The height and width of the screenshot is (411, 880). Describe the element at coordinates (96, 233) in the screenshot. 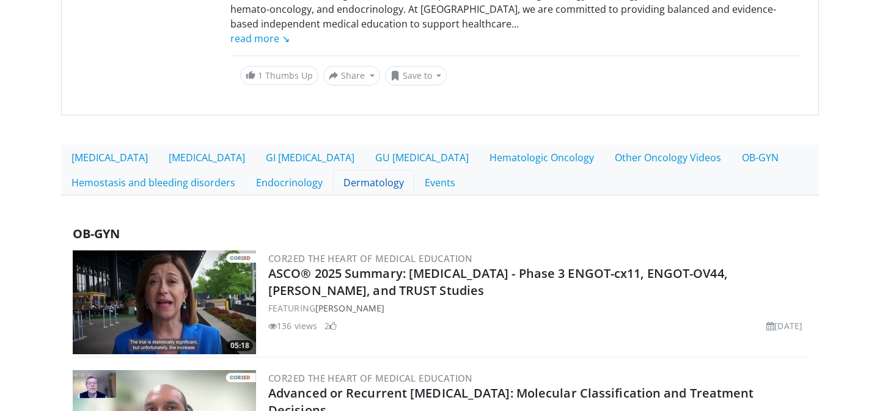

I see `span: OB-GYN` at that location.